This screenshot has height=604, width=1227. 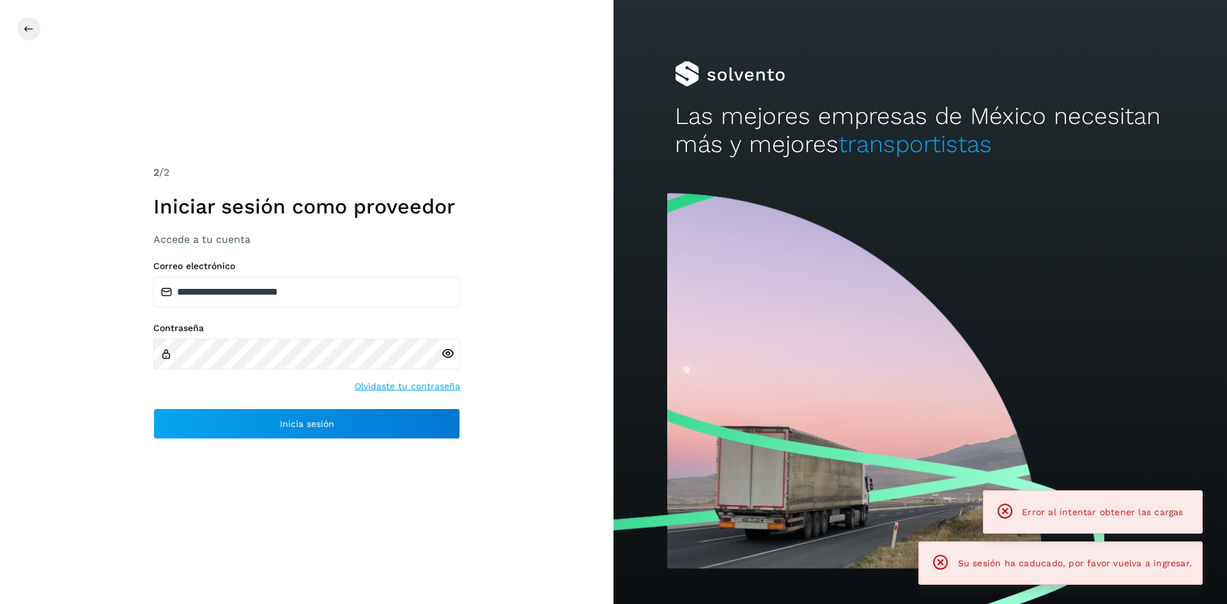 What do you see at coordinates (307, 239) in the screenshot?
I see `h3: Accede a tu cuenta` at bounding box center [307, 239].